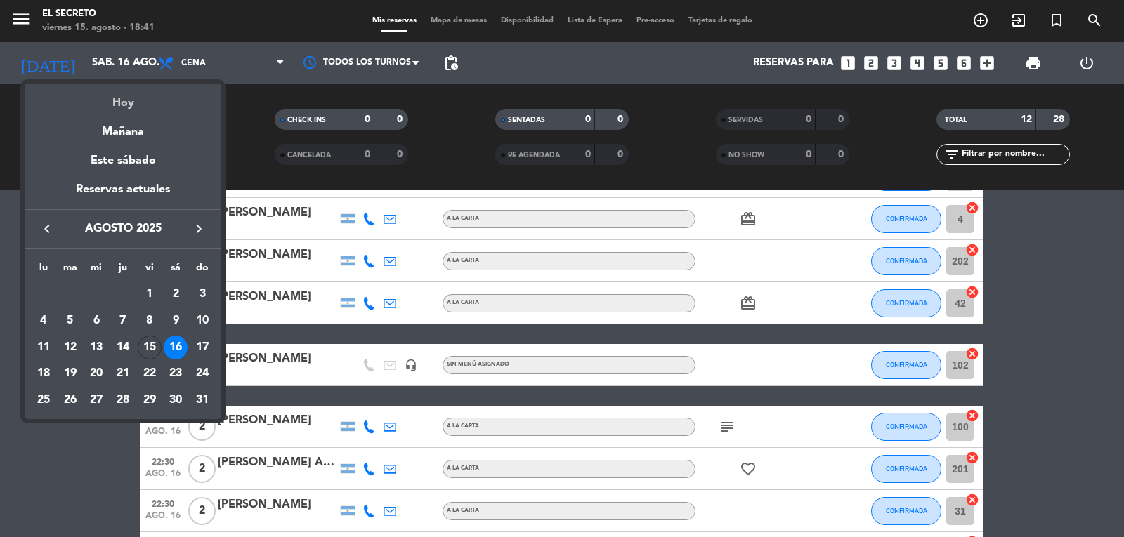  Describe the element at coordinates (123, 98) in the screenshot. I see `div: Hoy` at that location.